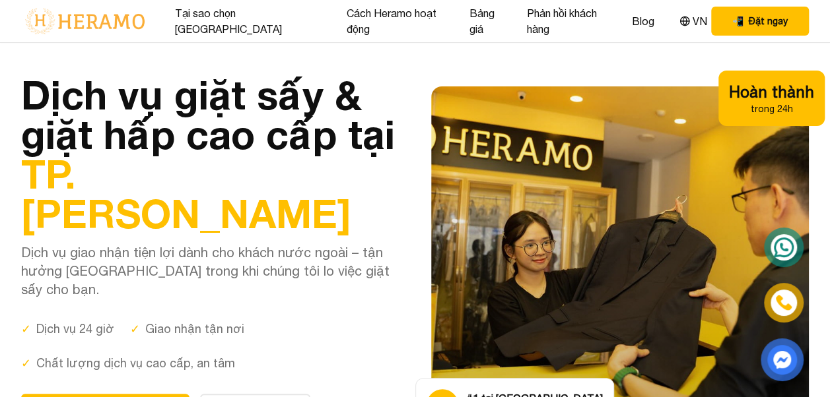 The image size is (830, 397). I want to click on a: phone-icon, so click(784, 303).